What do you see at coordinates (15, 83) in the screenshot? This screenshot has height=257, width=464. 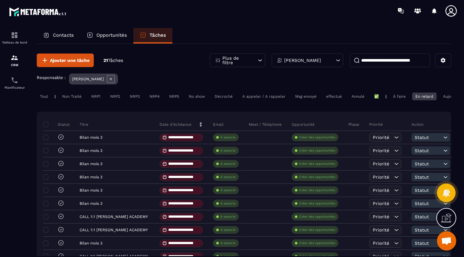 I see `a: schedulerschedulerPlanificateur` at bounding box center [15, 83].